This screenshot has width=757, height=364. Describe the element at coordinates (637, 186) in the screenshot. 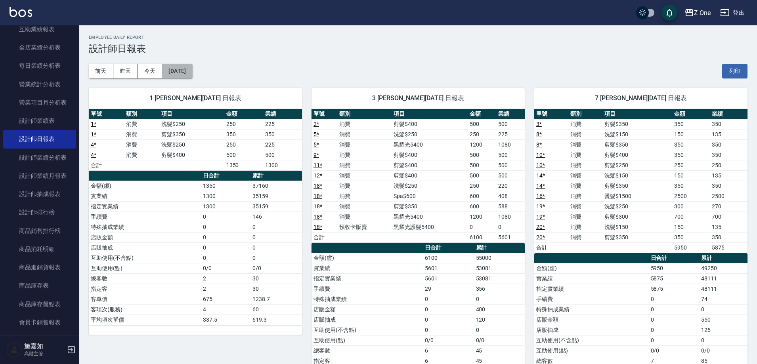

I see `td: 剪髮$350` at that location.